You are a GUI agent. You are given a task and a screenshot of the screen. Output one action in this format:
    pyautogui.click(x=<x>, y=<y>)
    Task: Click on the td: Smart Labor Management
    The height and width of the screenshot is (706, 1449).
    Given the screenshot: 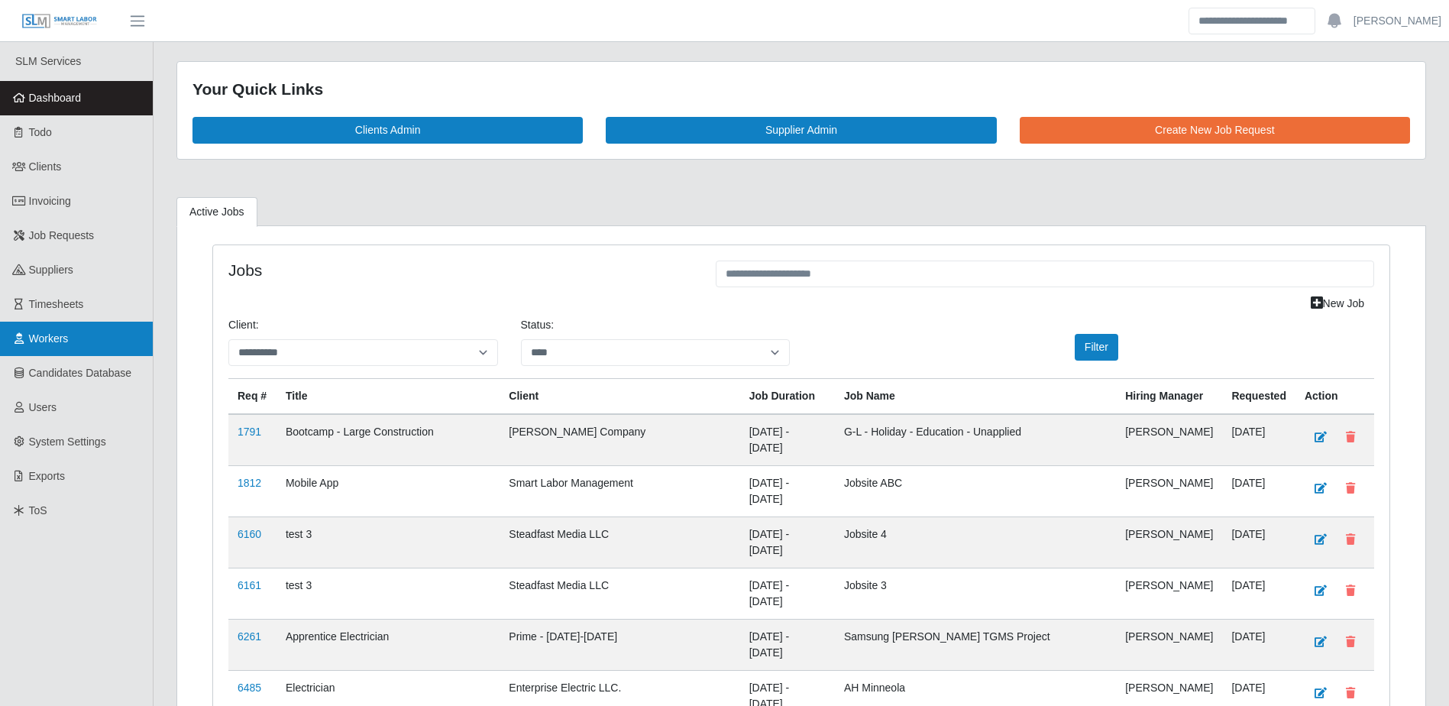 What is the action you would take?
    pyautogui.click(x=620, y=491)
    